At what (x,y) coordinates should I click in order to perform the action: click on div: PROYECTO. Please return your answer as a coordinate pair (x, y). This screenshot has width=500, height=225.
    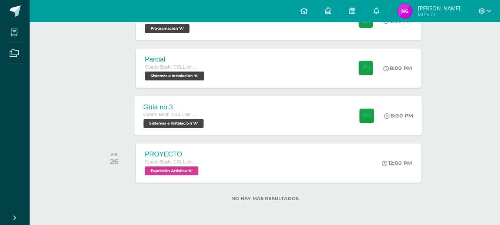
    Looking at the image, I should click on (173, 154).